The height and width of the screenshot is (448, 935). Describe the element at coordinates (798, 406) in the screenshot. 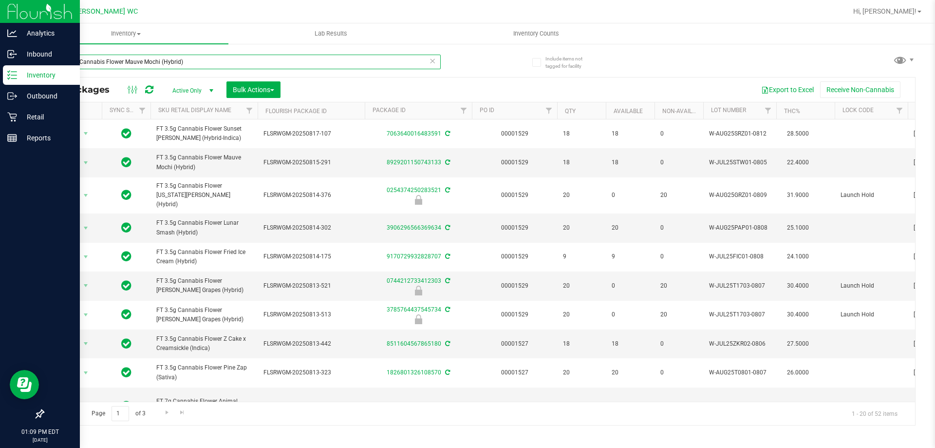

I see `span: 22.7000` at that location.